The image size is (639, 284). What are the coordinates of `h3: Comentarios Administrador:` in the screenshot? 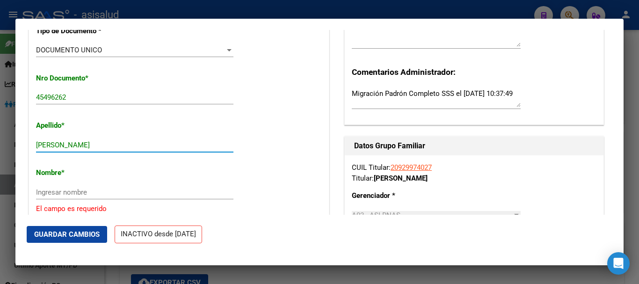 It's located at (474, 72).